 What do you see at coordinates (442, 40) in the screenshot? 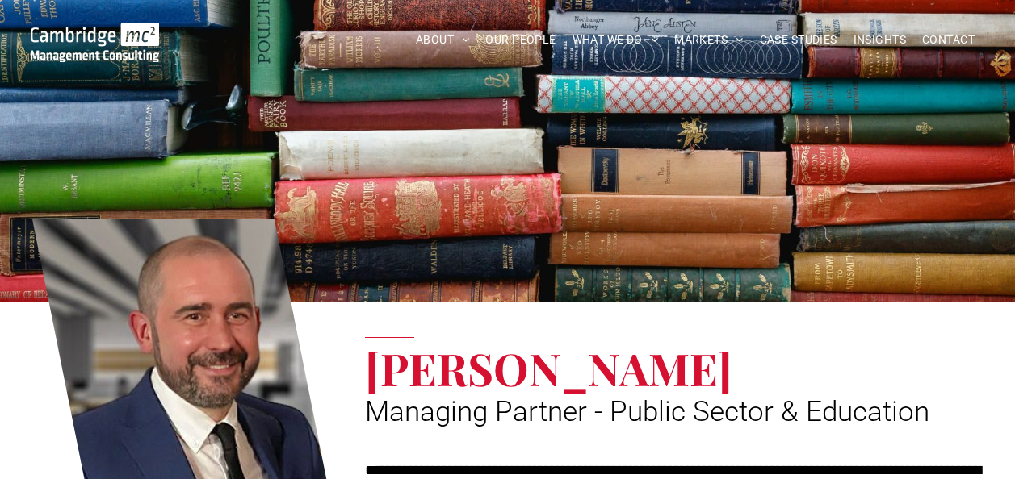
I see `a: ABOUT` at bounding box center [442, 40].